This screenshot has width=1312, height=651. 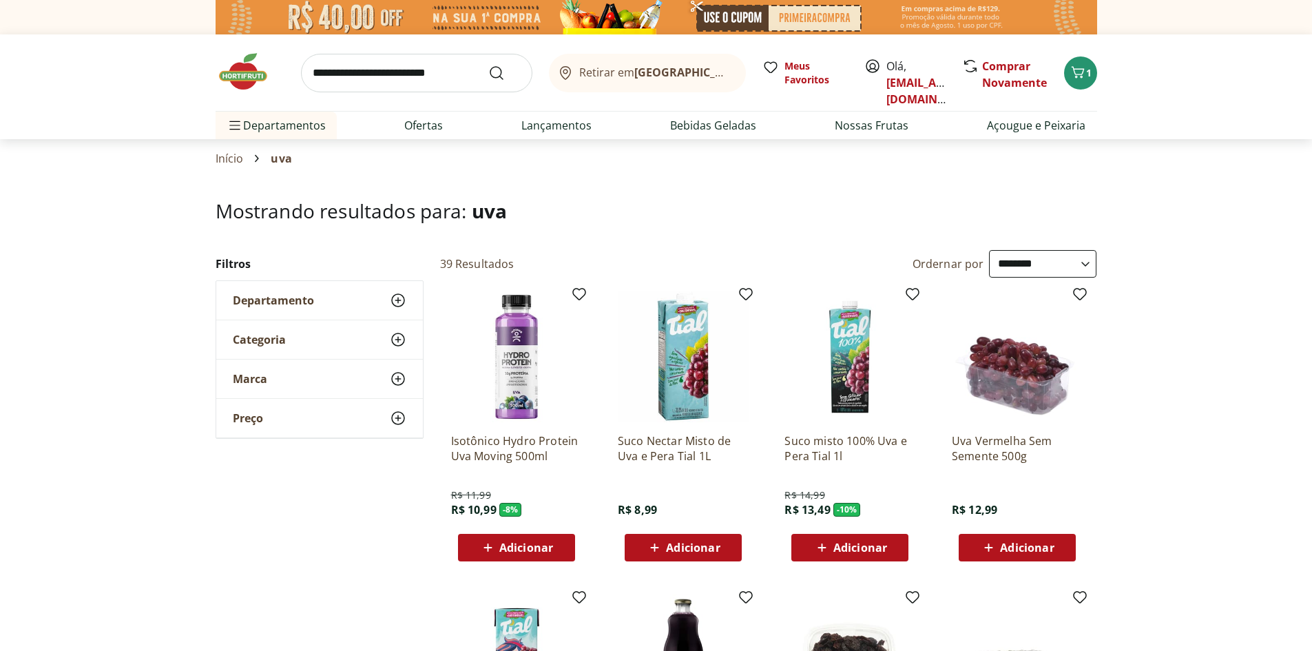 What do you see at coordinates (273, 300) in the screenshot?
I see `span: Departamento` at bounding box center [273, 300].